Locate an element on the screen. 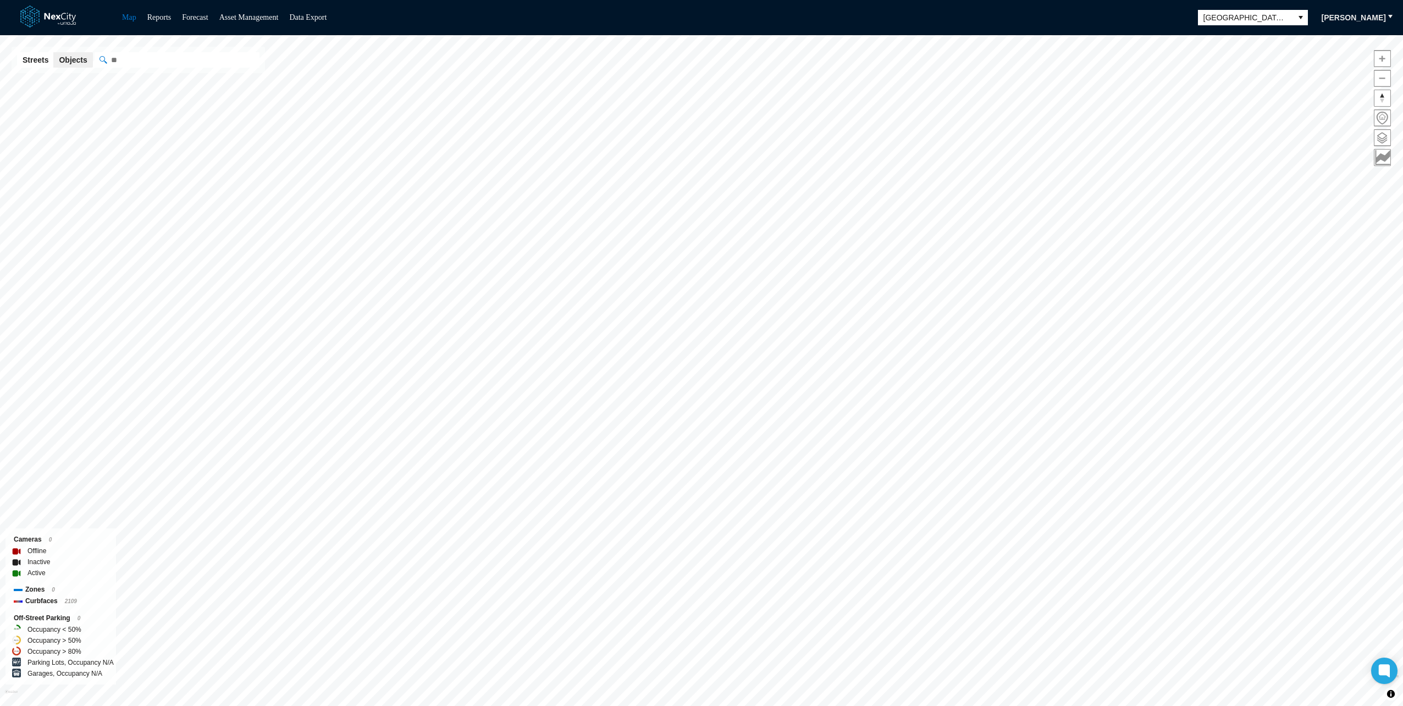 The width and height of the screenshot is (1403, 706). span: Objects is located at coordinates (73, 60).